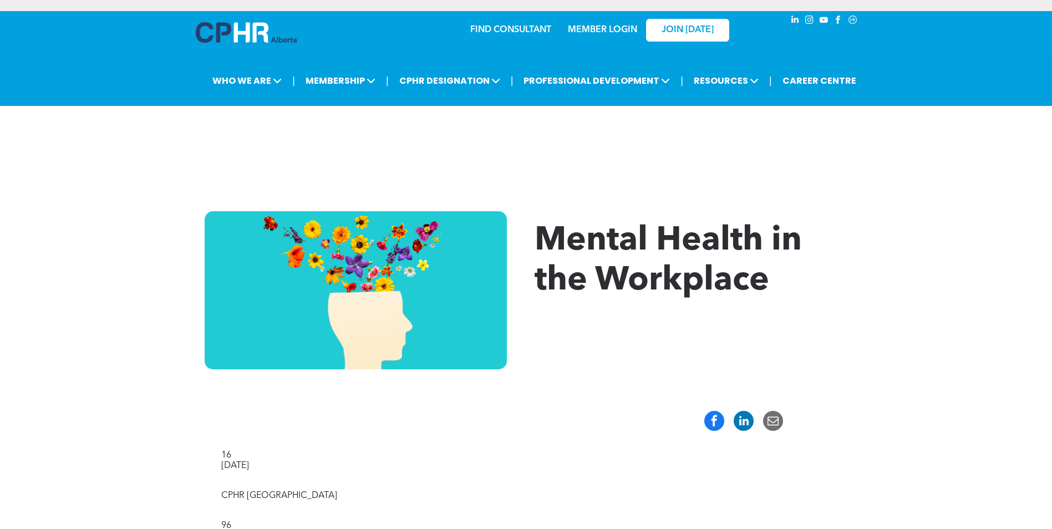 Image resolution: width=1052 pixels, height=529 pixels. Describe the element at coordinates (824, 21) in the screenshot. I see `a: youtube` at that location.